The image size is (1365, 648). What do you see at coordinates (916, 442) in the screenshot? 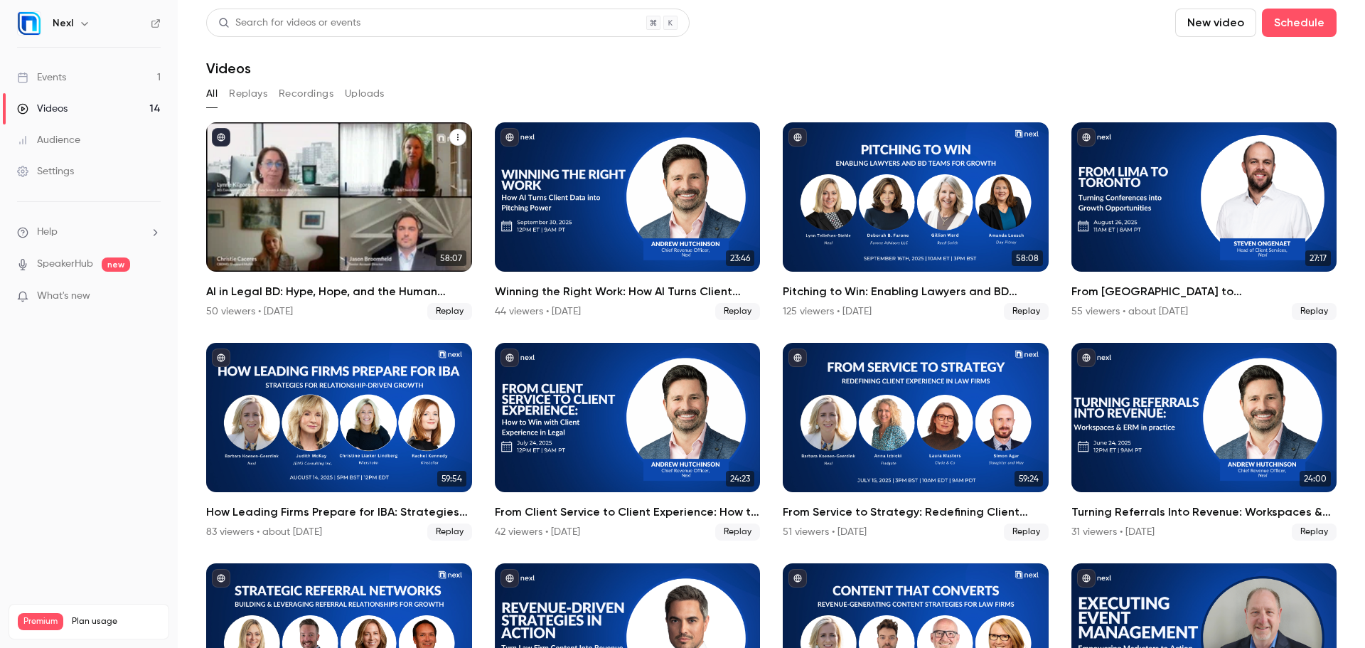
I see `li: From Service to Strategy: Redefining Client Experience in Law Firms` at bounding box center [916, 442].